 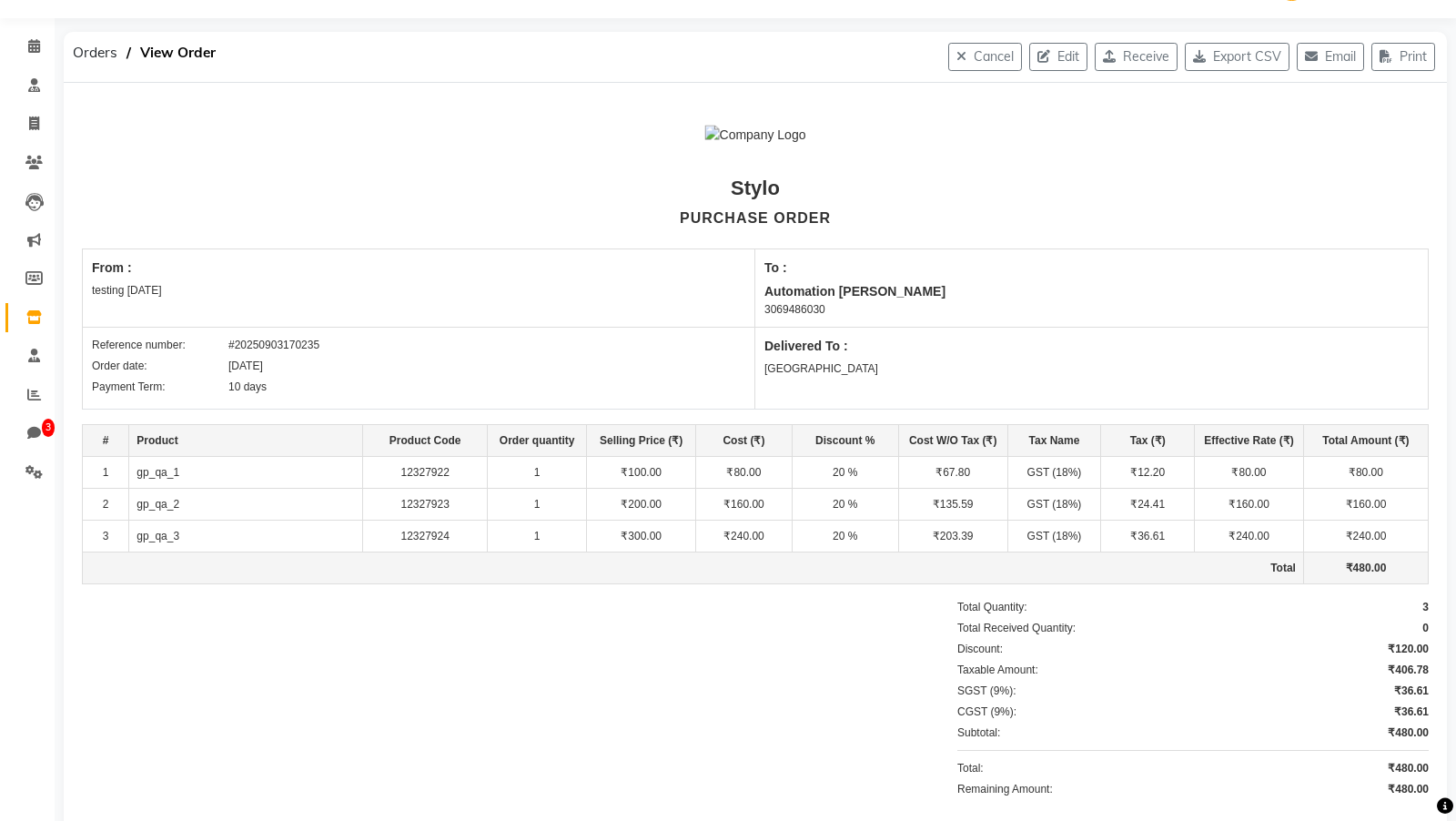 What do you see at coordinates (978, 732) in the screenshot?
I see `div: Subtotal:` at bounding box center [978, 732].